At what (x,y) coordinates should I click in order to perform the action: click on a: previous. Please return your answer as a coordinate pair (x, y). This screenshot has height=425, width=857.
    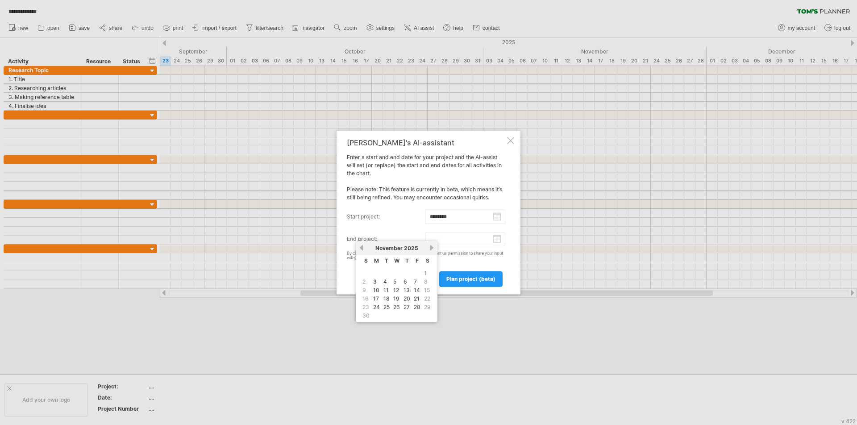
    Looking at the image, I should click on (361, 248).